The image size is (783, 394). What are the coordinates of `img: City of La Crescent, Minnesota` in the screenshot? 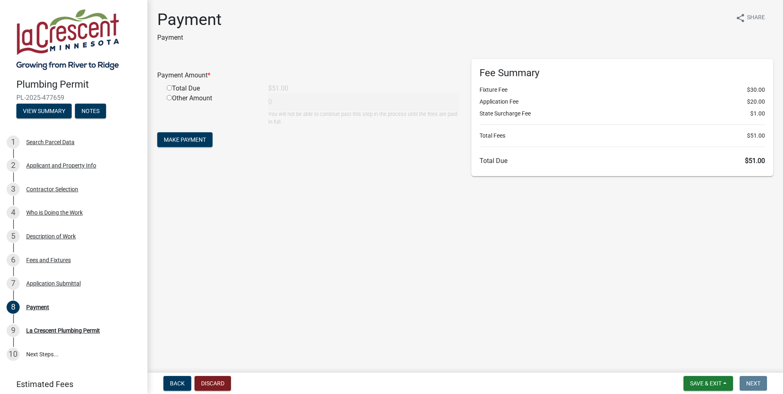 It's located at (68, 39).